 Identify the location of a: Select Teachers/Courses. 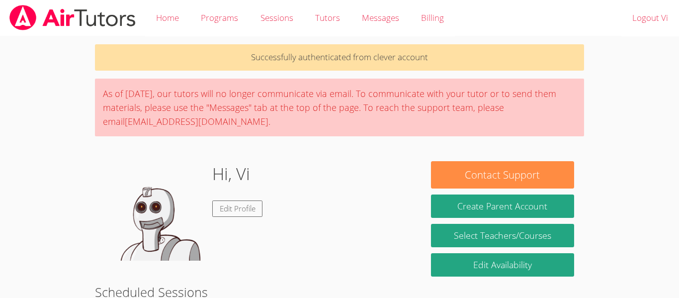
(502, 235).